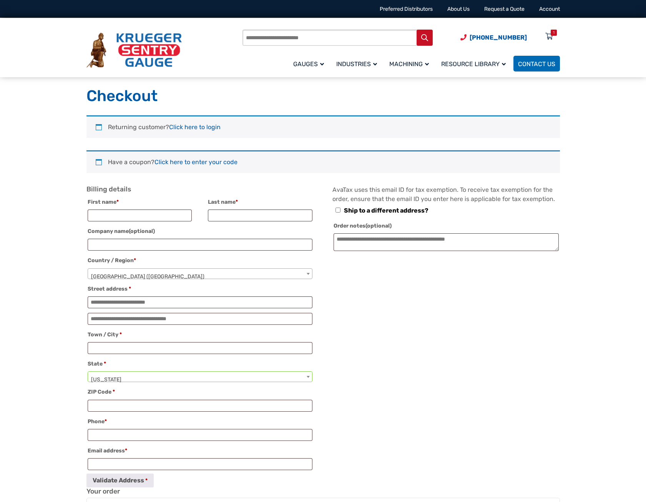 This screenshot has width=646, height=502. I want to click on label: Country / Region, so click(200, 261).